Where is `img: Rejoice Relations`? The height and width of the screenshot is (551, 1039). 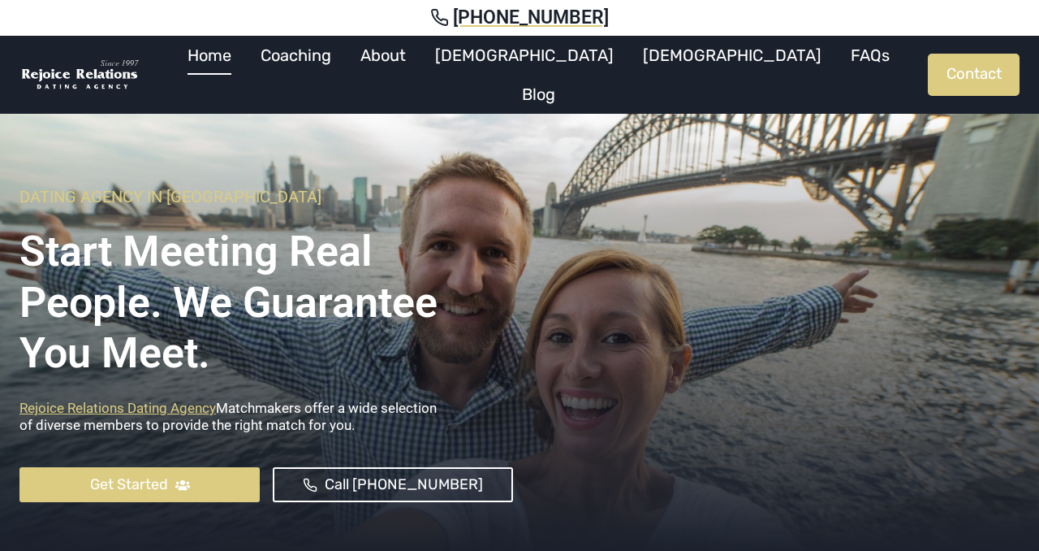 img: Rejoice Relations is located at coordinates (80, 75).